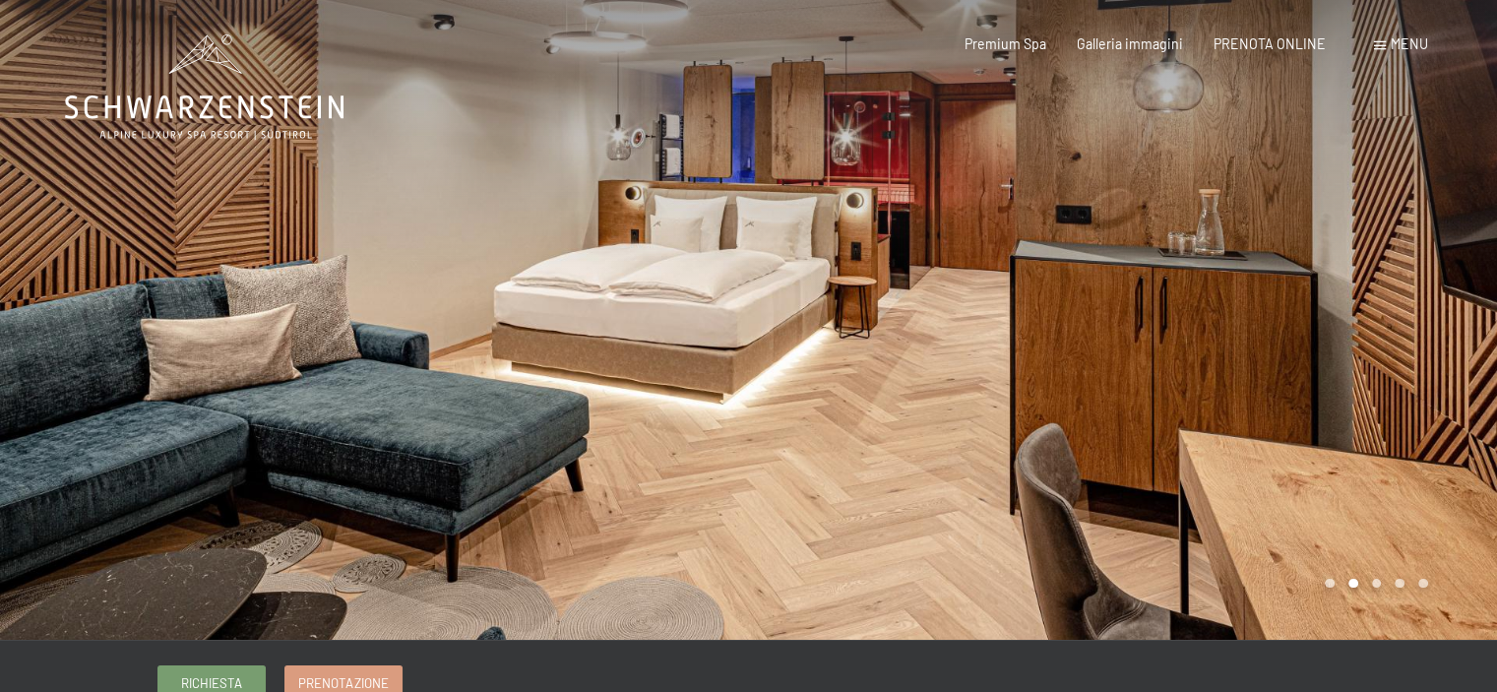 The image size is (1497, 692). Describe the element at coordinates (1005, 43) in the screenshot. I see `span: Premium Spa` at that location.